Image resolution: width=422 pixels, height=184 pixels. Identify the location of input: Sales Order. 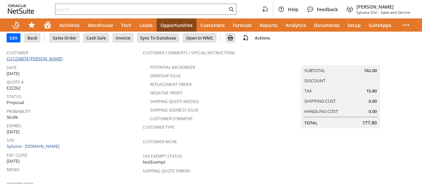
(65, 38).